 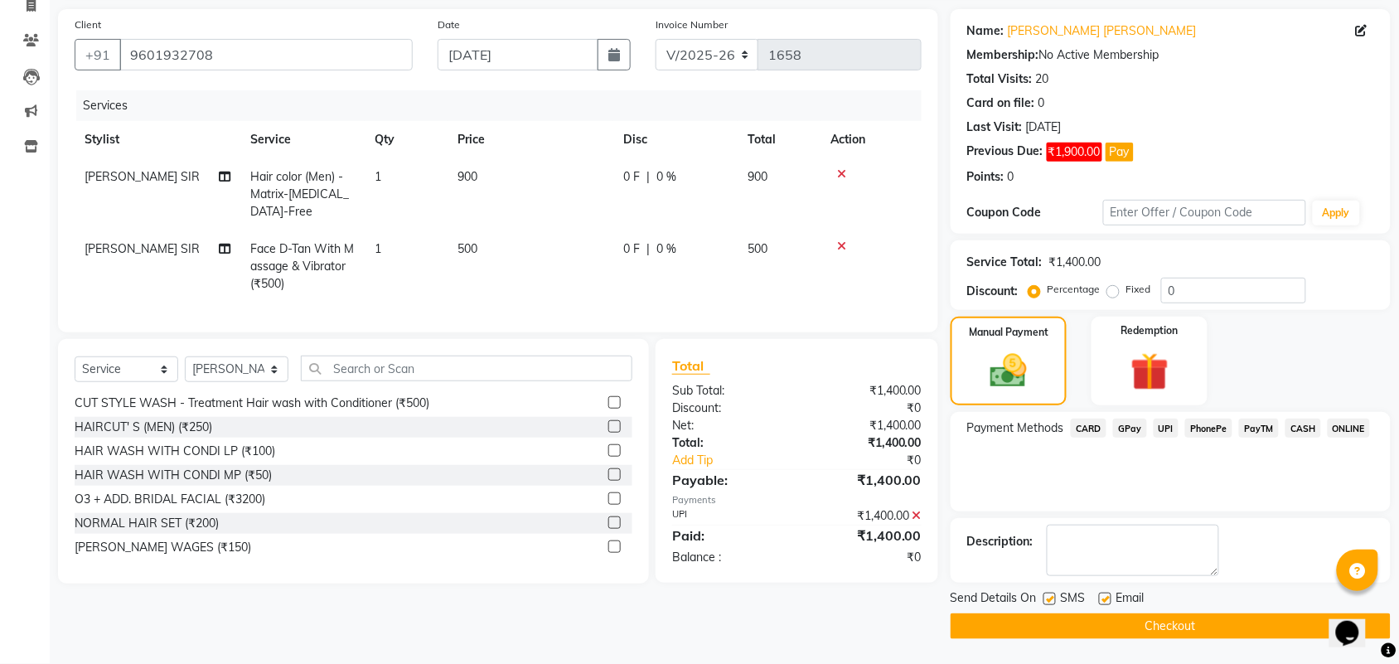 I want to click on img: _cash.svg, so click(x=1009, y=370).